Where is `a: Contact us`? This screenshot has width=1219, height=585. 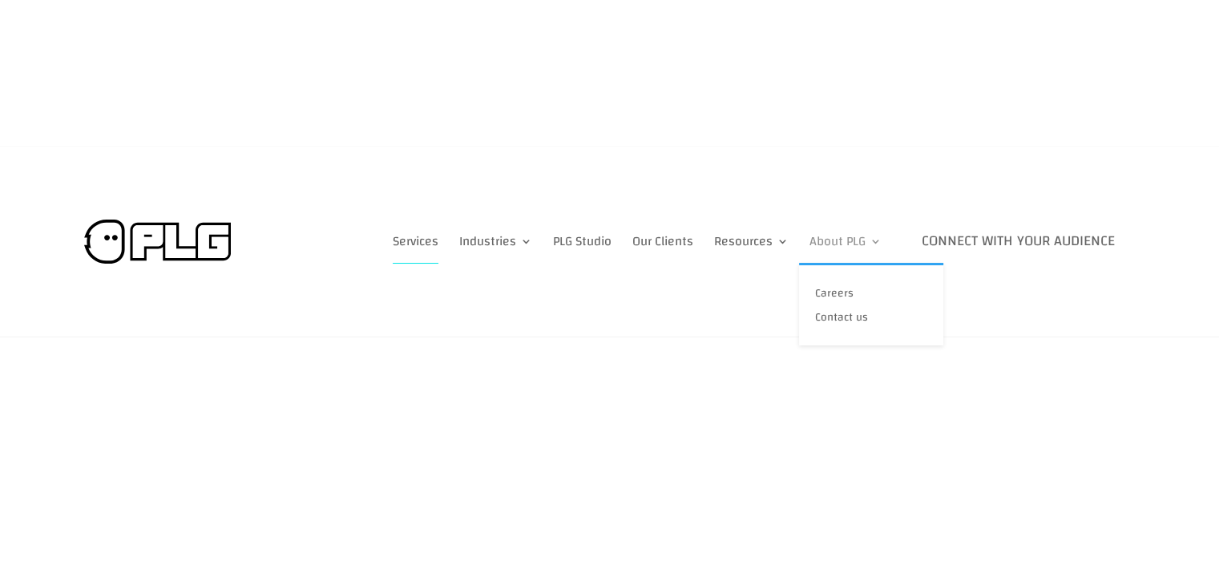
a: Contact us is located at coordinates (871, 317).